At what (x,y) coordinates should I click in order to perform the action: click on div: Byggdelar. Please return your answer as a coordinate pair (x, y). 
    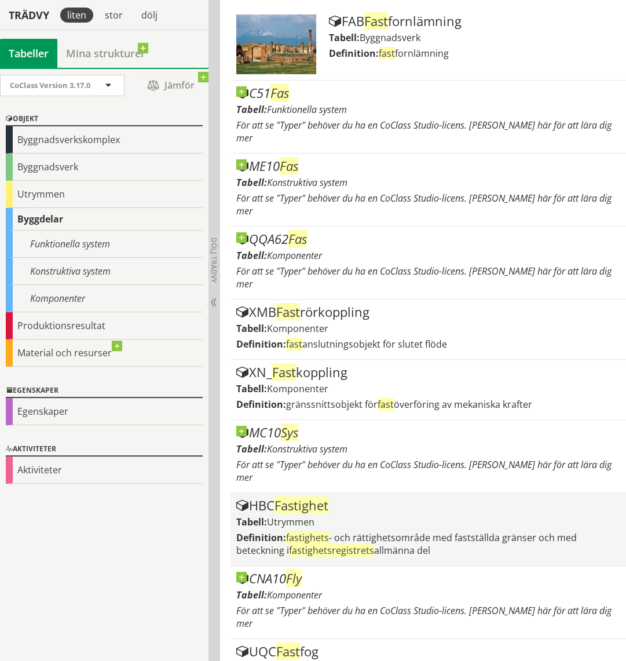
    Looking at the image, I should click on (104, 219).